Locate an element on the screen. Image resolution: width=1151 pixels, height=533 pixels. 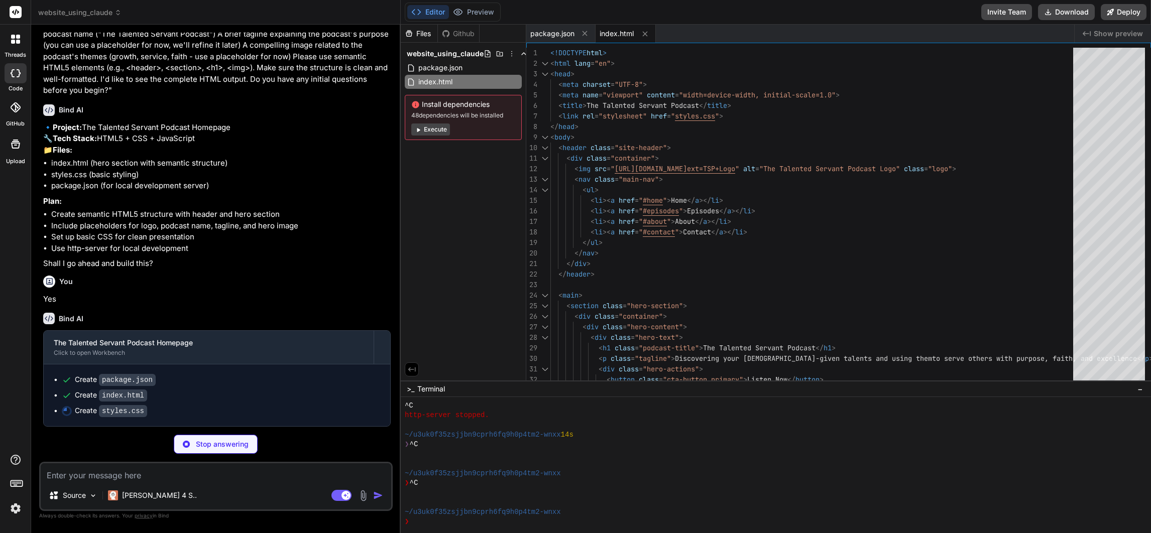
strong: Project: is located at coordinates (67, 127).